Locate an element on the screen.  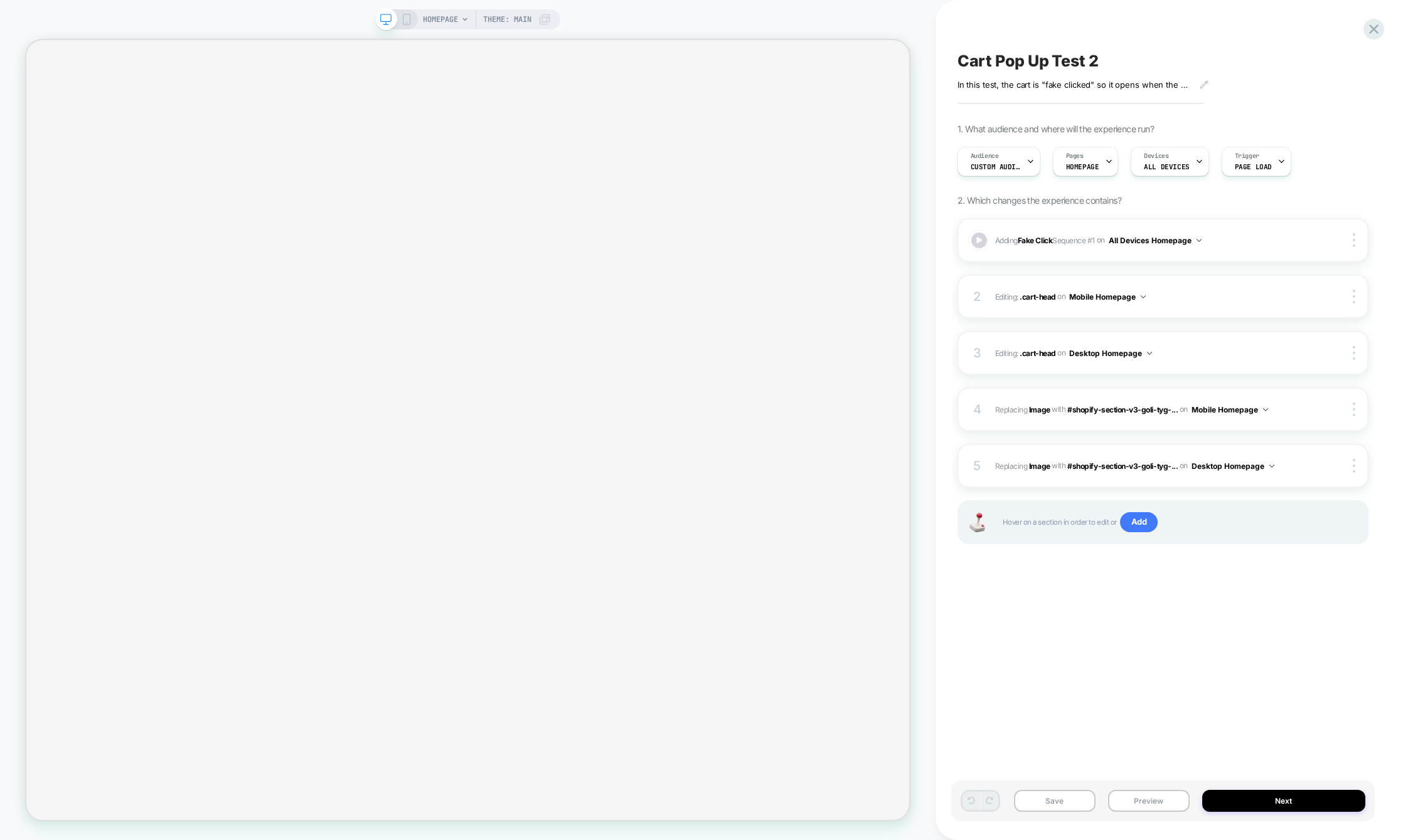
span: Theme: MAIN is located at coordinates (507, 20).